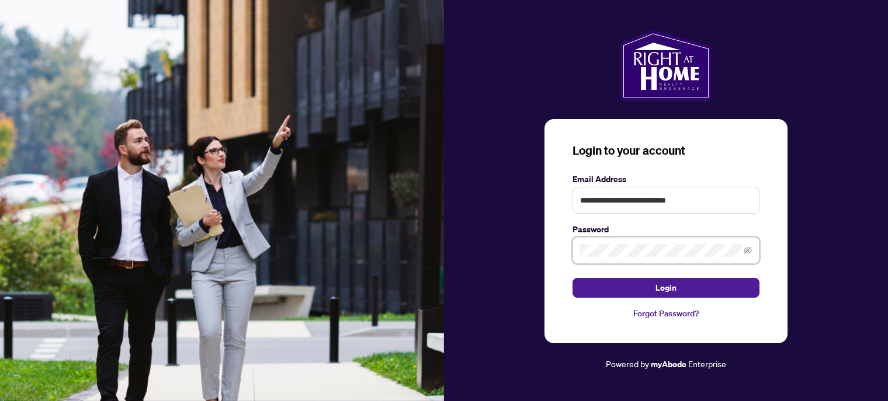 Image resolution: width=888 pixels, height=401 pixels. I want to click on span: Powered by, so click(628, 364).